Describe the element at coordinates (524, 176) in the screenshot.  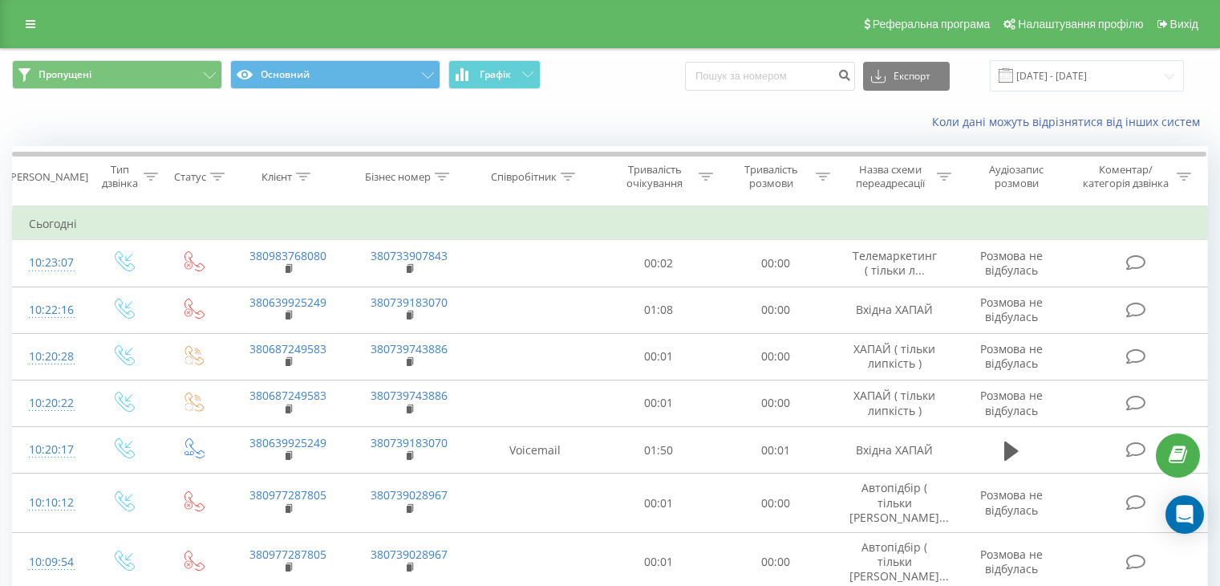
I see `div: Співробітник` at that location.